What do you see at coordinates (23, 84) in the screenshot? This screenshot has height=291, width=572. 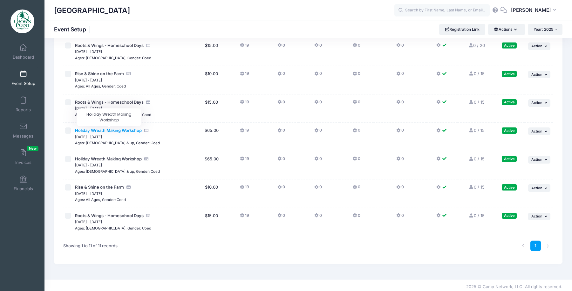 I see `span: Event Setup` at bounding box center [23, 84].